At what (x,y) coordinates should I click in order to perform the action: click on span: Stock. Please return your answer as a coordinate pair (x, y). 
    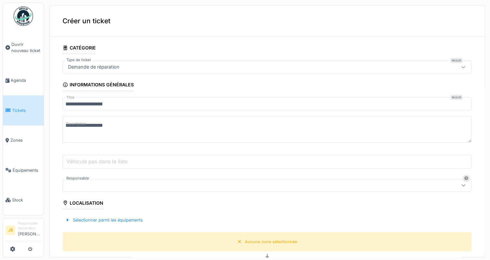
    Looking at the image, I should click on (27, 200).